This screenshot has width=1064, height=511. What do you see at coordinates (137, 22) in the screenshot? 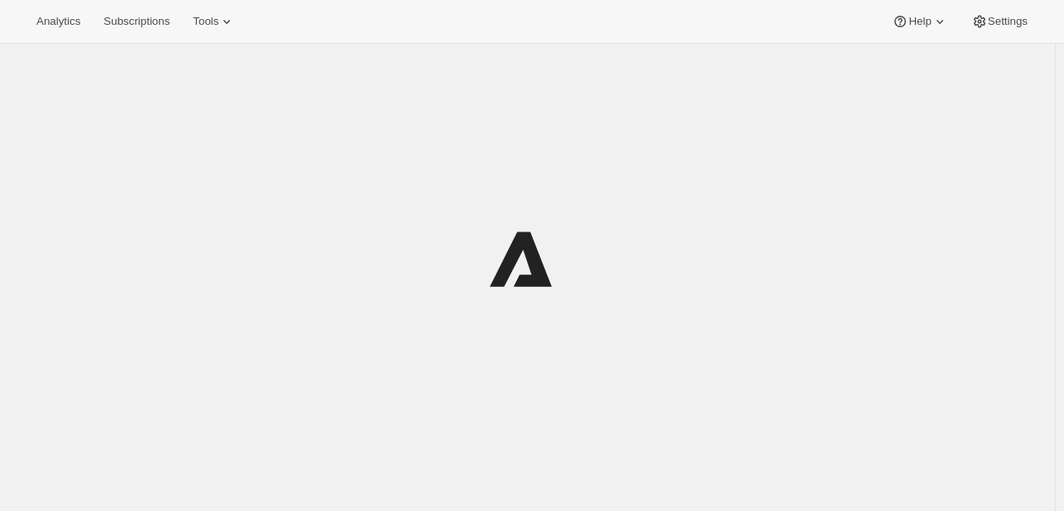
I see `span: Subscriptions` at bounding box center [137, 22].